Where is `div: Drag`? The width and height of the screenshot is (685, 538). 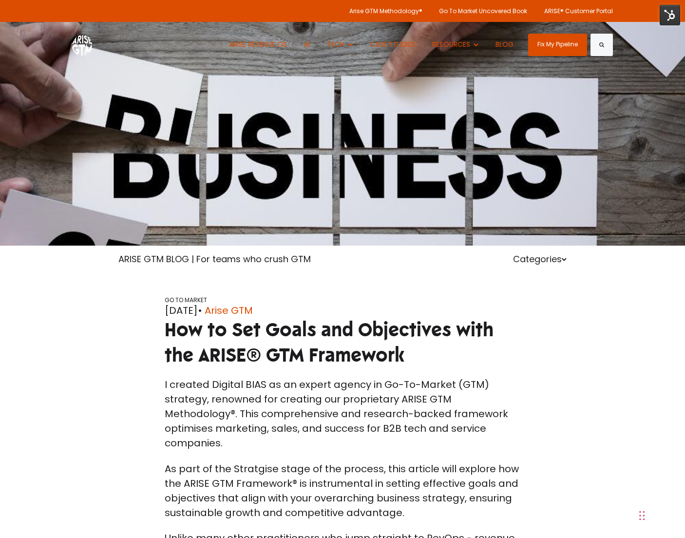 div: Drag is located at coordinates (642, 515).